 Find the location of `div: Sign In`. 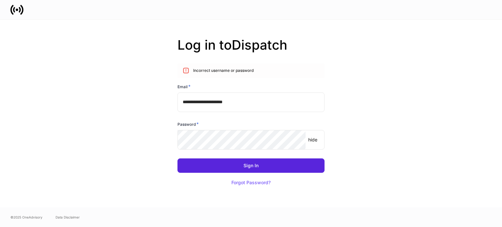

div: Sign In is located at coordinates (251, 166).